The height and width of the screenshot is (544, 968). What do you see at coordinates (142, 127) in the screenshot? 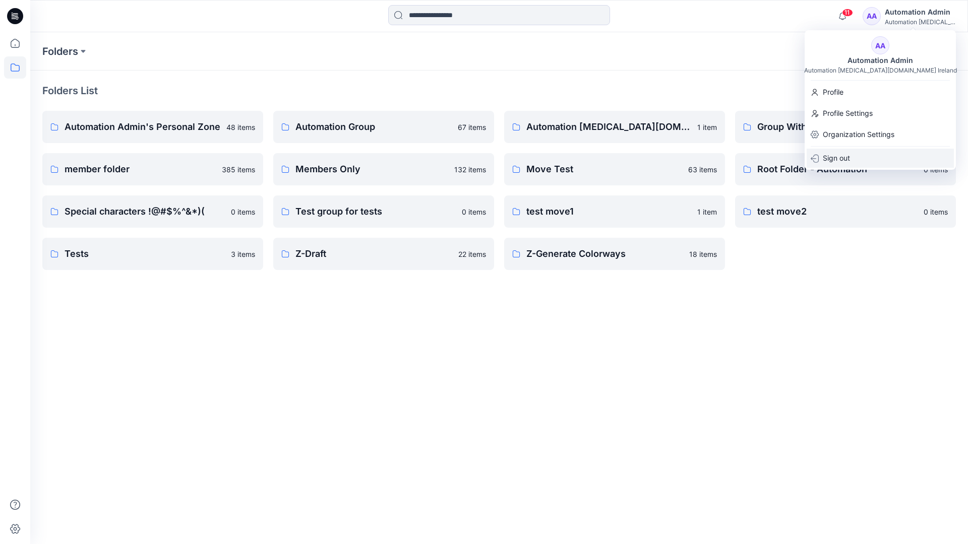
I see `p: Automation Admin's Personal Zone` at bounding box center [142, 127].